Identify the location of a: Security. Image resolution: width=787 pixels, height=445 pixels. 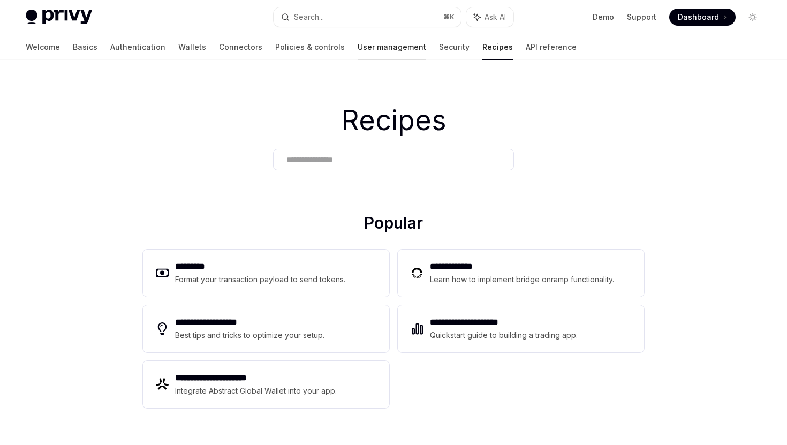
(454, 47).